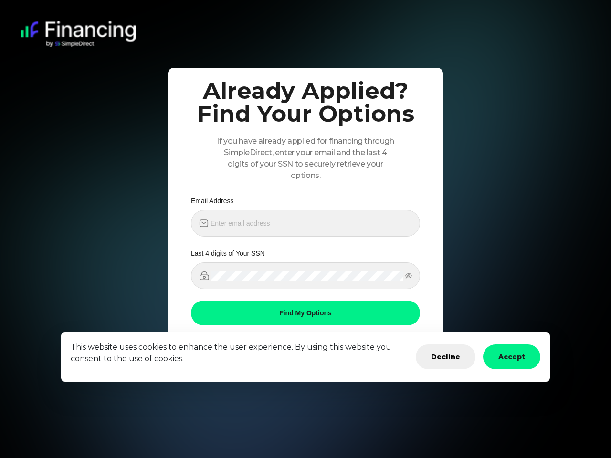 The width and height of the screenshot is (611, 458). Describe the element at coordinates (239, 353) in the screenshot. I see `p: This website uses cookies to enhance the user experience. By using this website you consent to th...` at that location.